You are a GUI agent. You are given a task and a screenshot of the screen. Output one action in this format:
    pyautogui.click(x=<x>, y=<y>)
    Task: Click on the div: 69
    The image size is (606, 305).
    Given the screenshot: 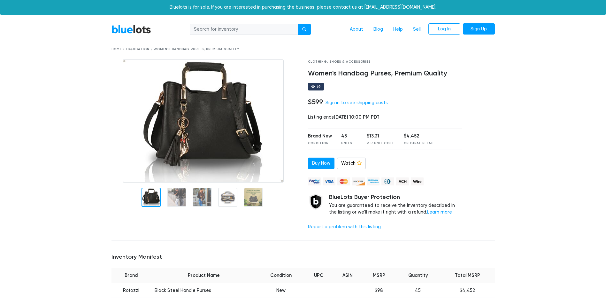 What is the action you would take?
    pyautogui.click(x=319, y=87)
    